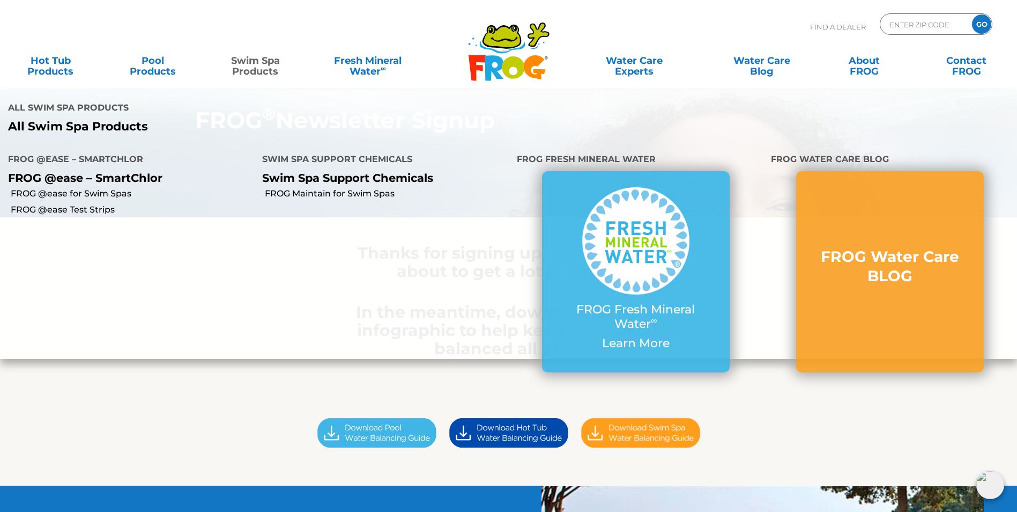 This screenshot has height=512, width=1017. What do you see at coordinates (890, 160) in the screenshot?
I see `h4: FROG Water Care BLOG` at bounding box center [890, 160].